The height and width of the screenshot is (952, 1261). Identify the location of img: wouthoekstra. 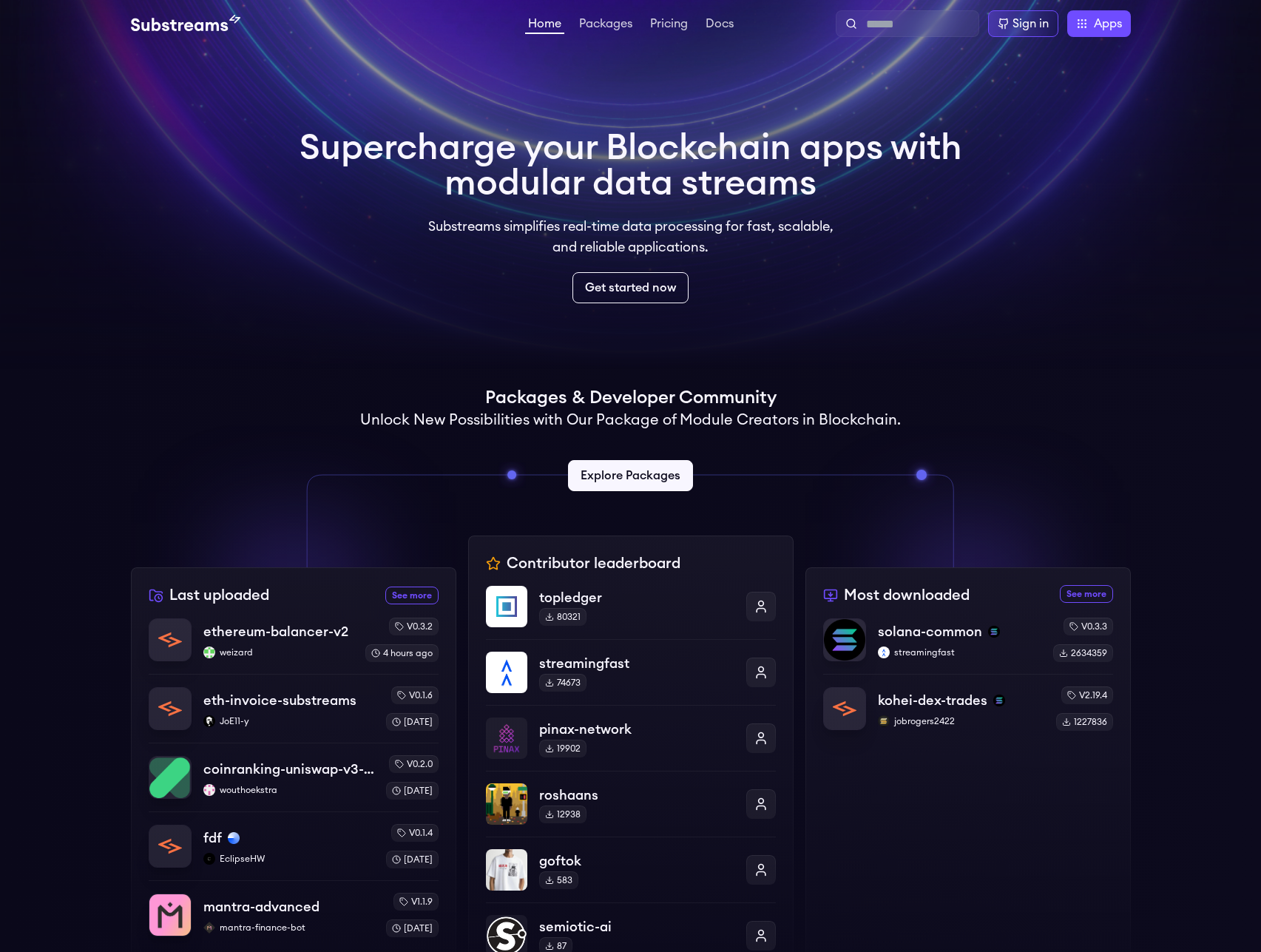
(209, 790).